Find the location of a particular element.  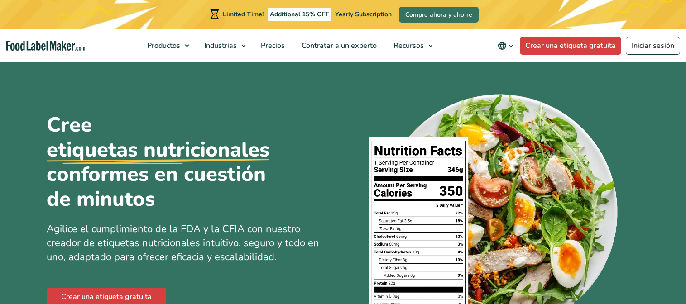

span: Recursos is located at coordinates (408, 46).